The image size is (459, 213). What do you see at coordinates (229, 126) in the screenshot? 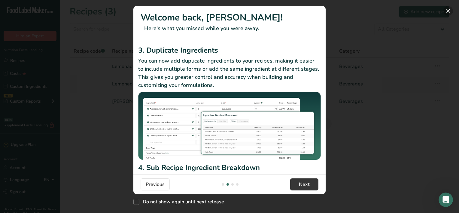
I see `img: Duplicate Ingredients` at bounding box center [229, 126].